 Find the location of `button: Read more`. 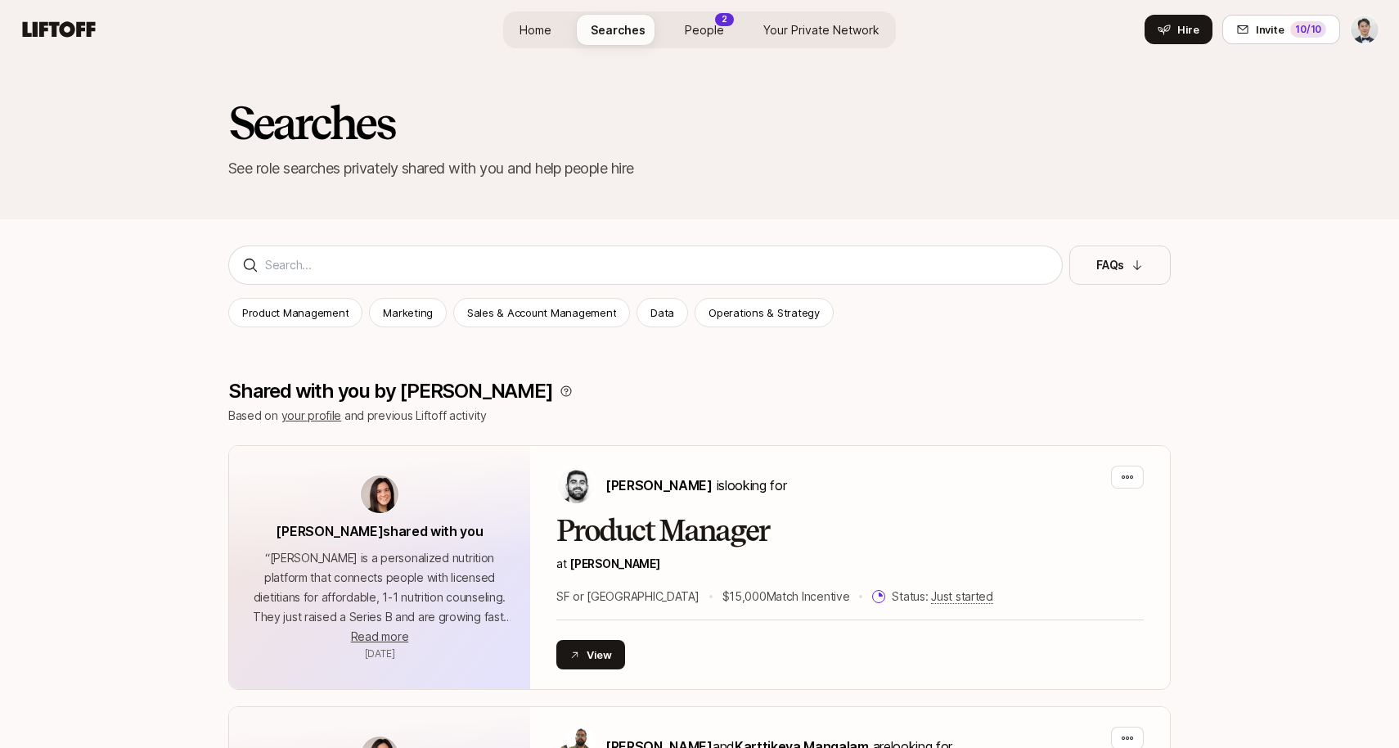

button: Read more is located at coordinates (380, 637).